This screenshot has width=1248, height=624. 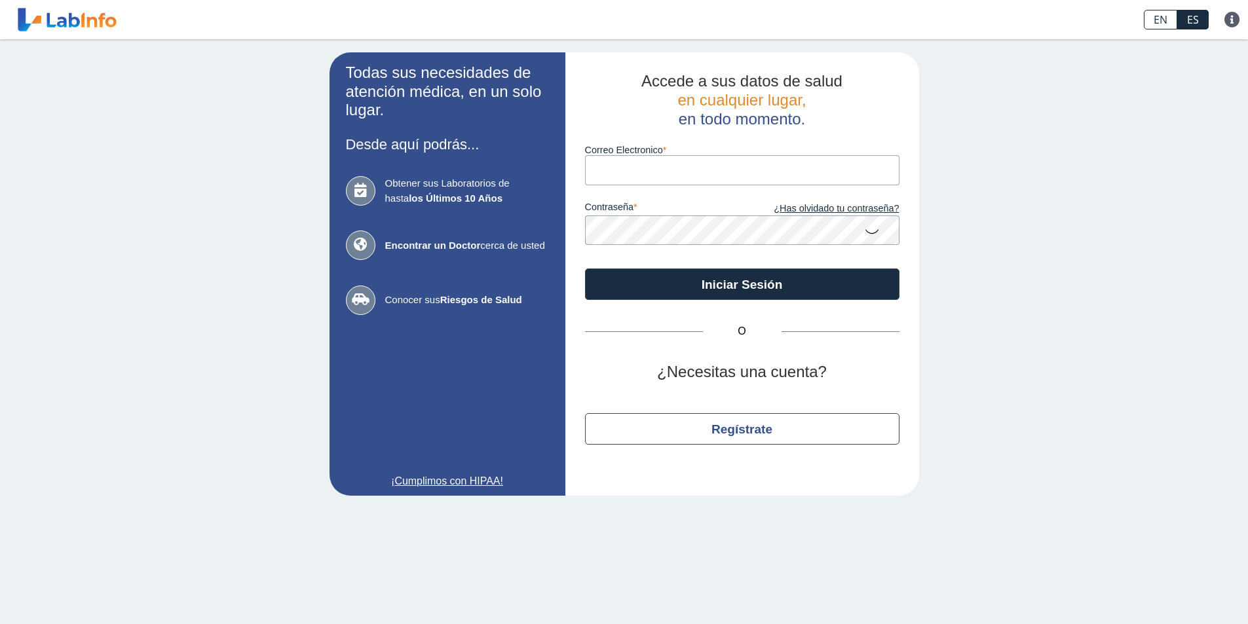 What do you see at coordinates (447, 144) in the screenshot?
I see `h3: Desde aquí podrás...` at bounding box center [447, 144].